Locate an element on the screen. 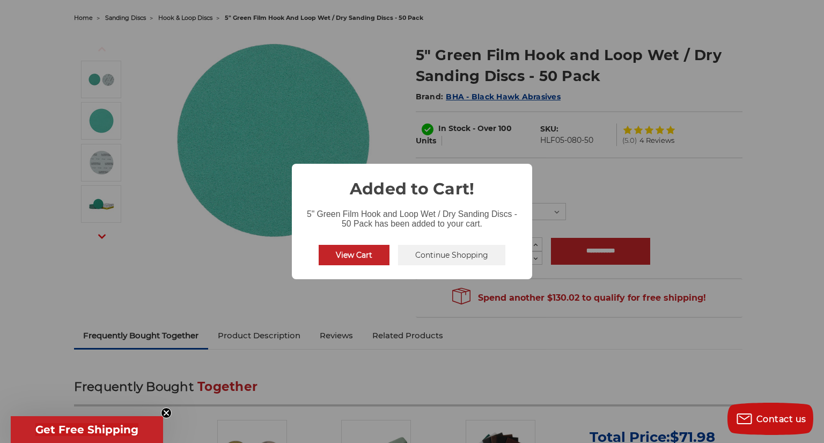 Image resolution: width=824 pixels, height=443 pixels. span: Contact us is located at coordinates (781, 418).